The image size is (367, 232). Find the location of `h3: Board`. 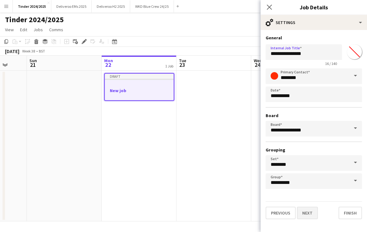

h3: Board is located at coordinates (314, 116).